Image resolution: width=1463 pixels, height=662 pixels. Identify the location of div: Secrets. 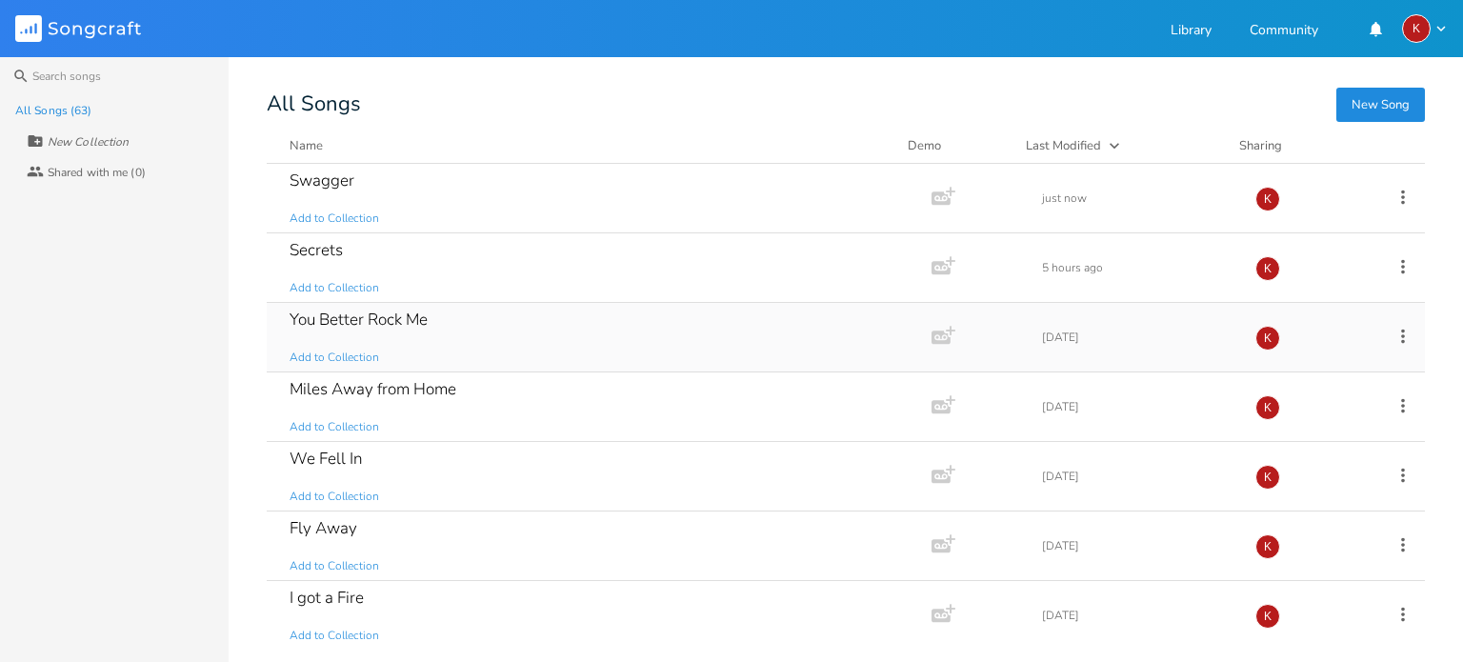
(316, 250).